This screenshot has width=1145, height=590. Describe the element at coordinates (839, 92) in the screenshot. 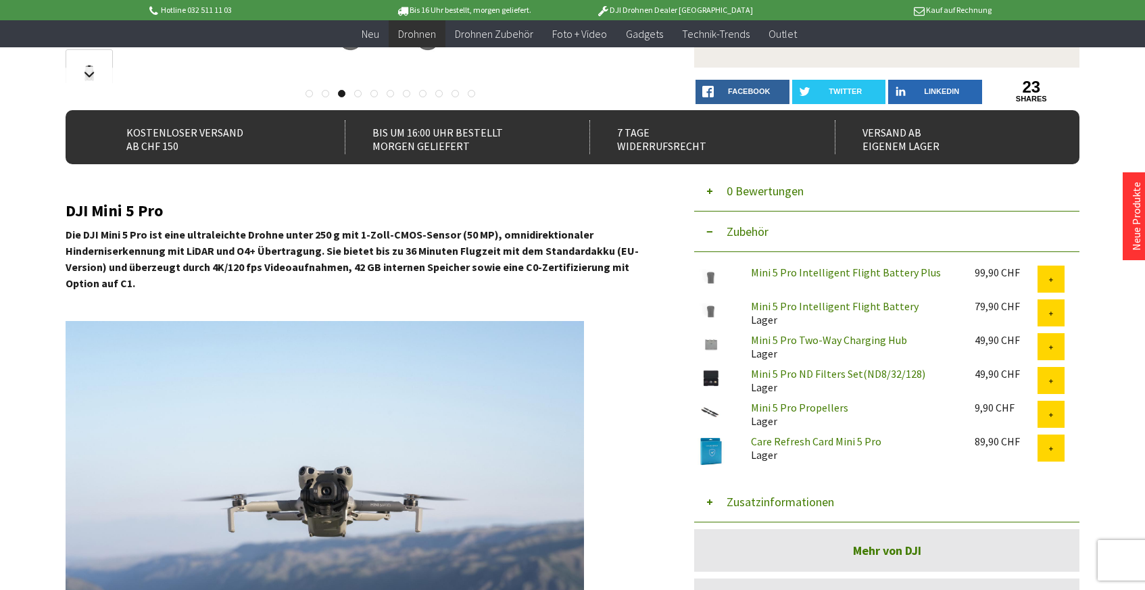

I see `a: twitter` at that location.